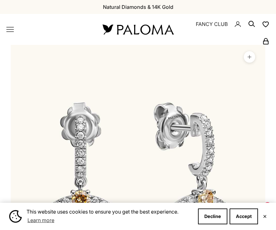 Image resolution: width=276 pixels, height=230 pixels. What do you see at coordinates (41, 220) in the screenshot?
I see `a: Learn more` at bounding box center [41, 220].